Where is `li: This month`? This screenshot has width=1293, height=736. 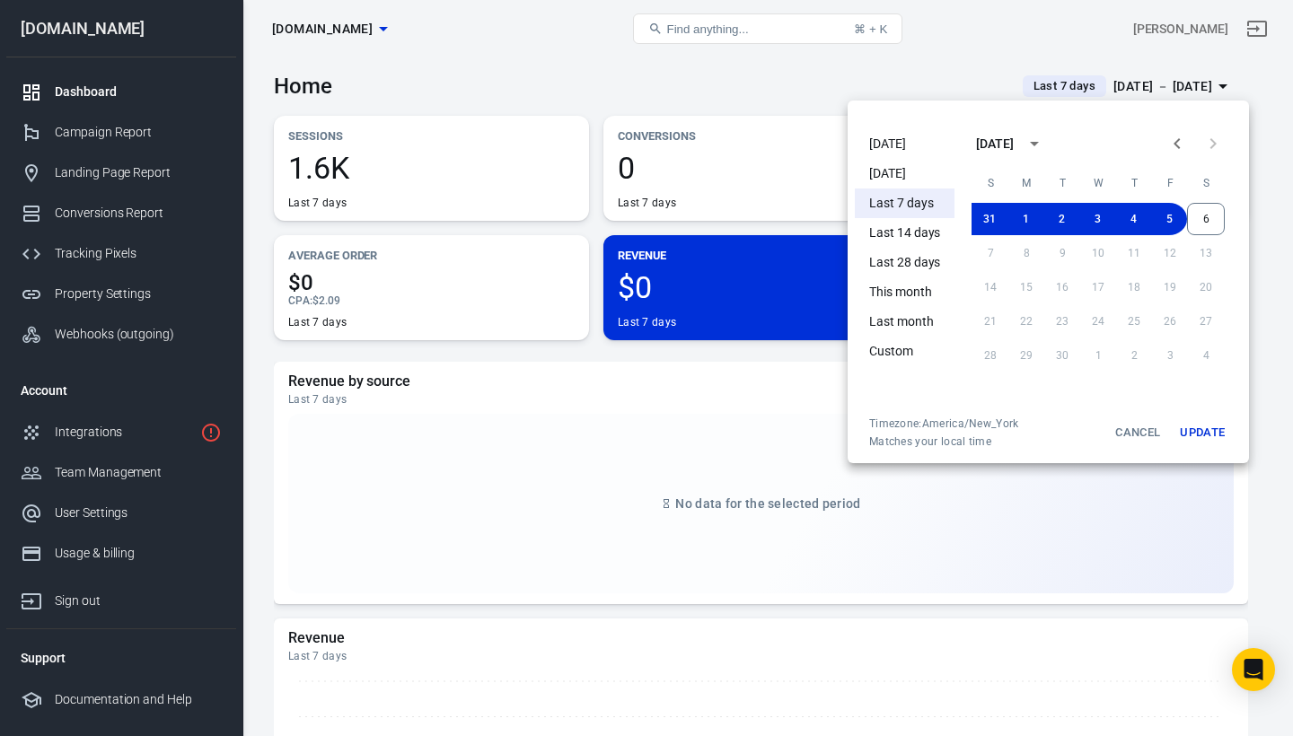 li: This month is located at coordinates (904, 292).